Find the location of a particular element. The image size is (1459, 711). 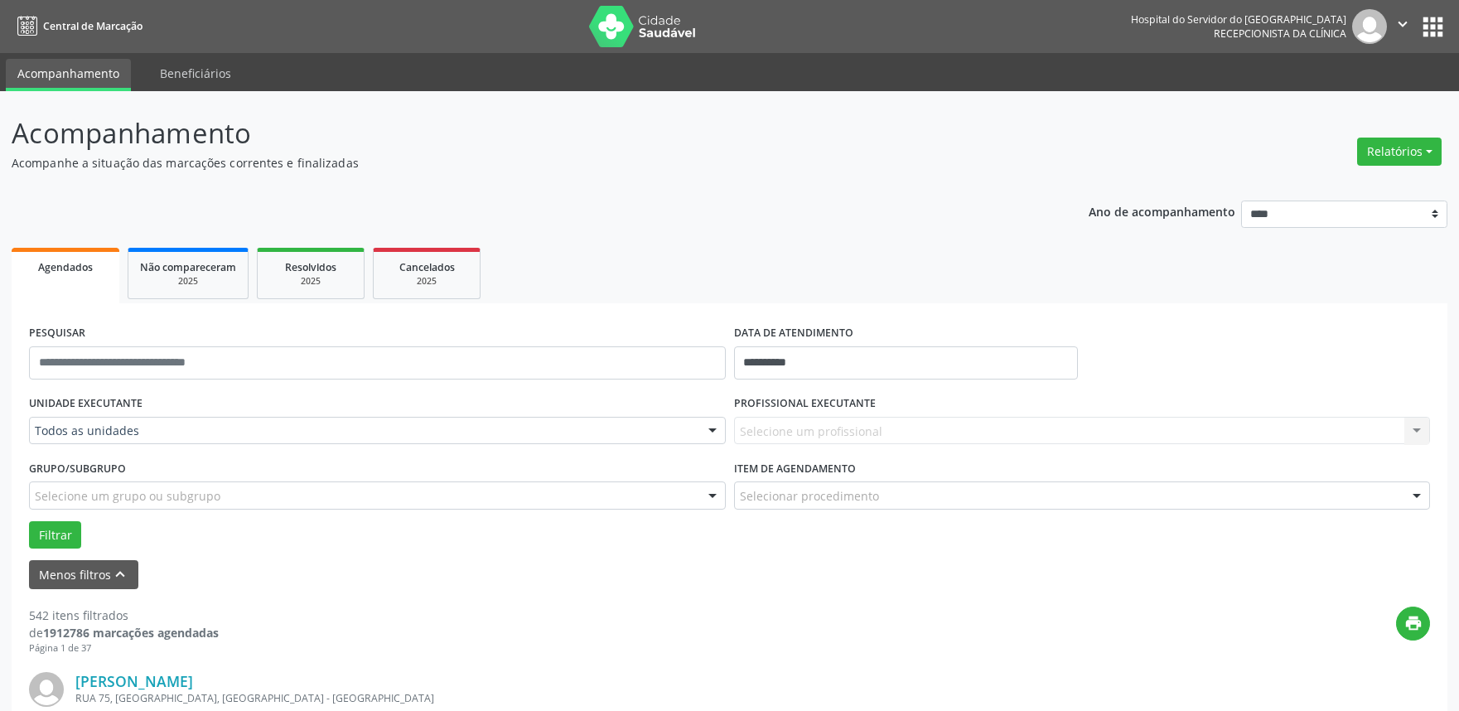

span: Agendados is located at coordinates (65, 267).